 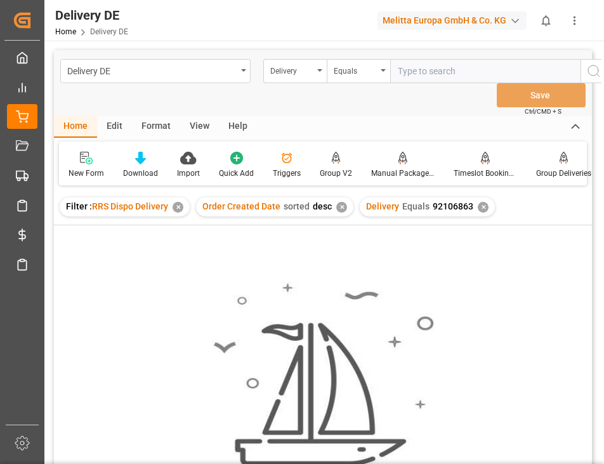 I want to click on div: Format, so click(x=156, y=127).